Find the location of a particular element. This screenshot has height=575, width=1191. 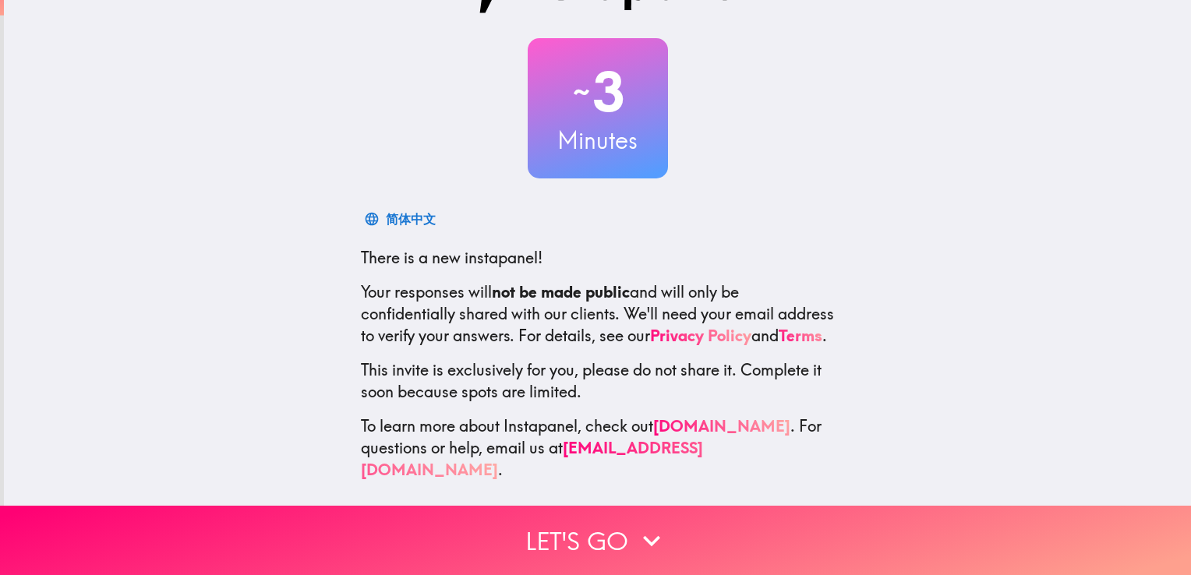

a: Terms is located at coordinates (800, 335).